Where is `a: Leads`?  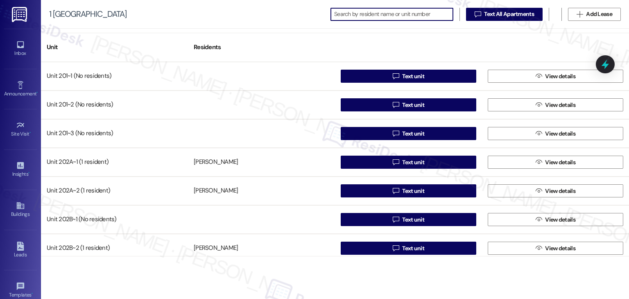 a: Leads is located at coordinates (20, 250).